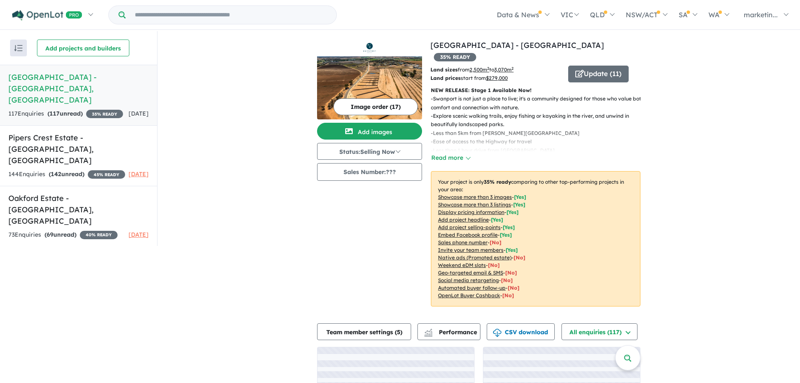 This screenshot has width=800, height=383. Describe the element at coordinates (446, 78) in the screenshot. I see `b: Land prices` at that location.